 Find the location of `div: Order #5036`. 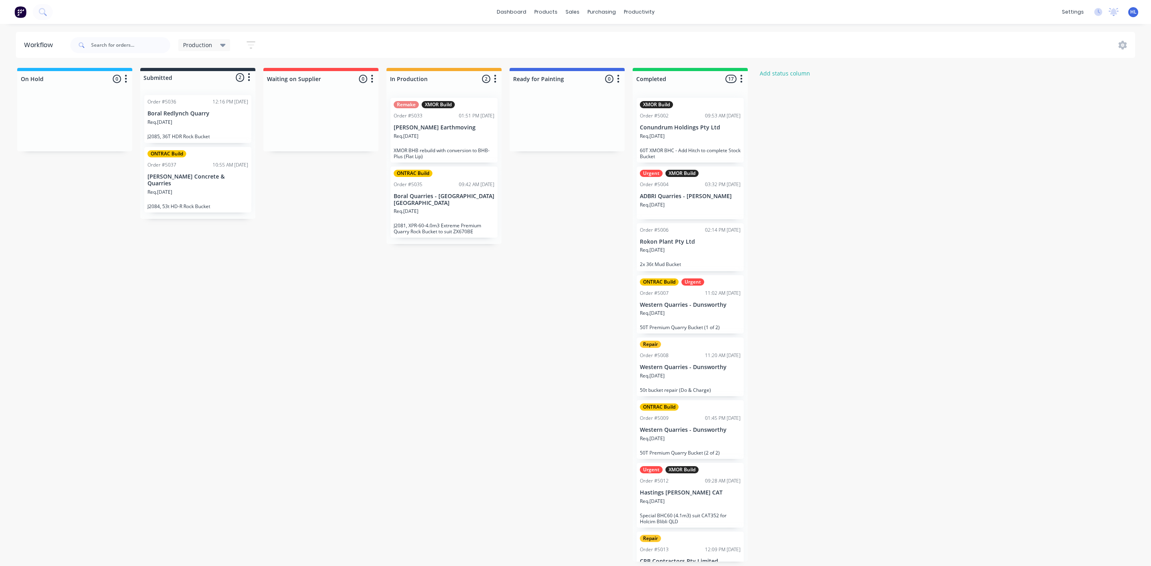

div: Order #5036 is located at coordinates (162, 102).